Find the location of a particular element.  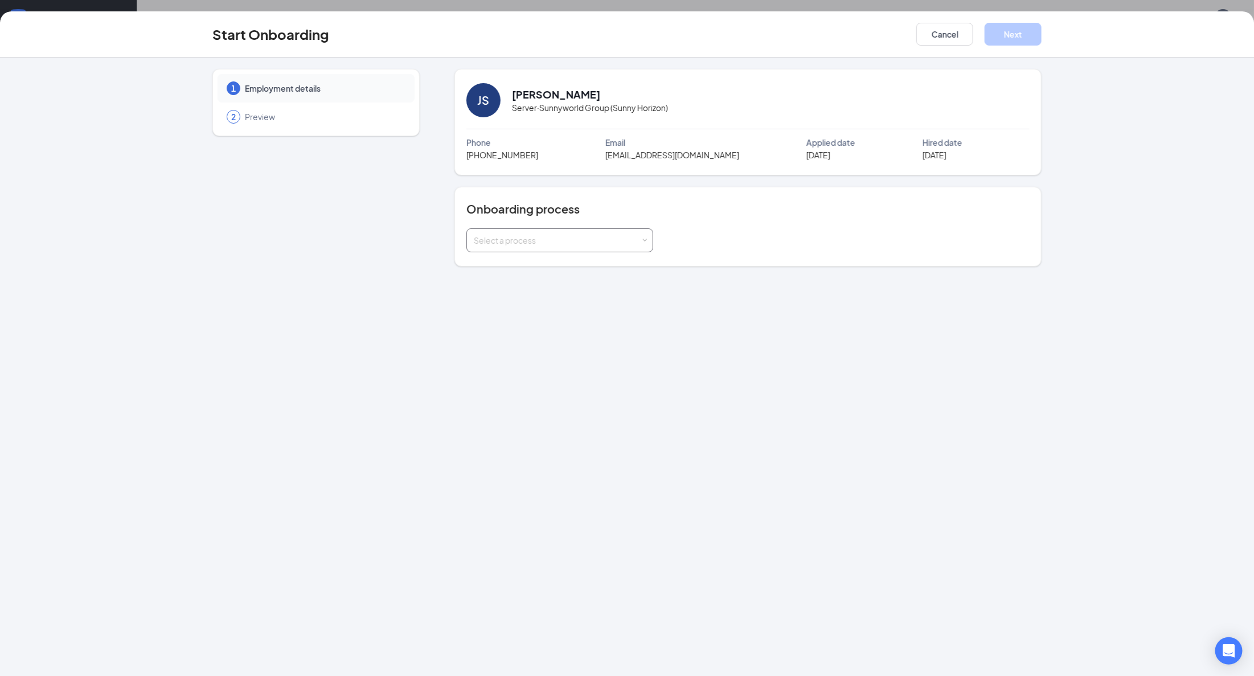

span: 1 is located at coordinates (234, 88).